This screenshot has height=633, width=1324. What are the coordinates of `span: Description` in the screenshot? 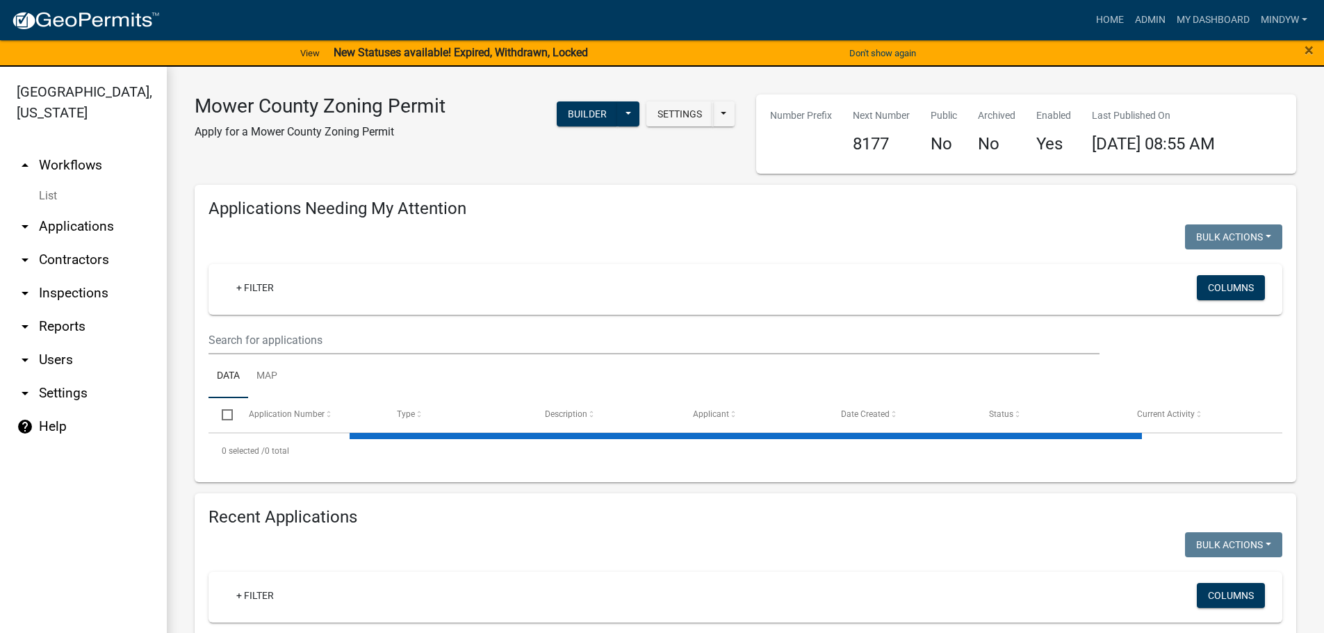 It's located at (566, 414).